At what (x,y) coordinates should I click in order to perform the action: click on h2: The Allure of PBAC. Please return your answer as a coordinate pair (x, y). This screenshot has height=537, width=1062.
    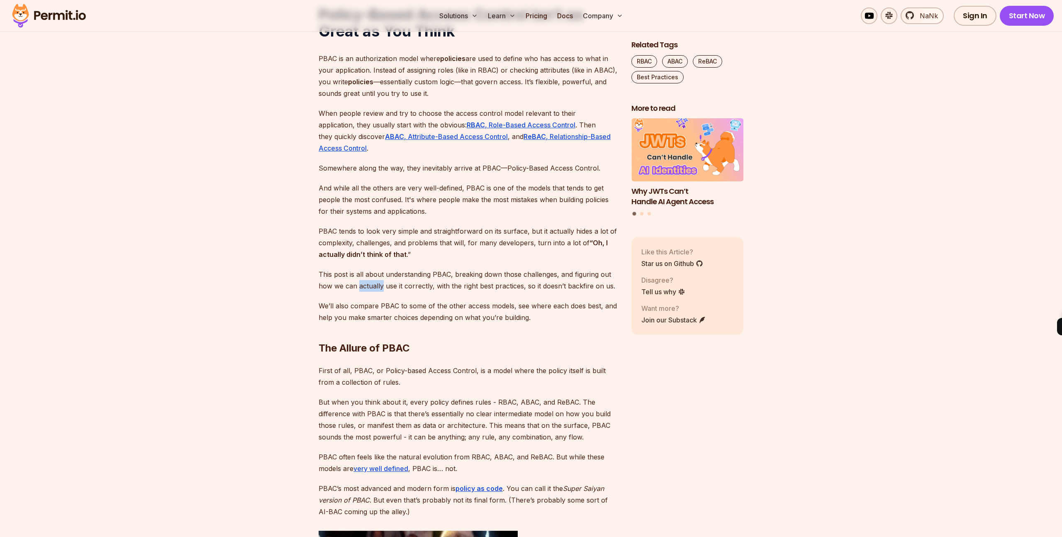
    Looking at the image, I should click on (468, 332).